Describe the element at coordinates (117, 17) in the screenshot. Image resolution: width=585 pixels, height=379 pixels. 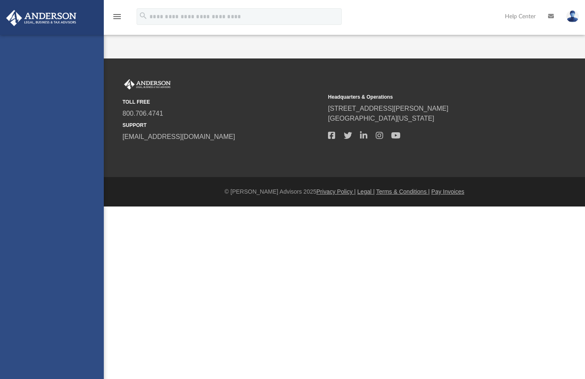
I see `i: menu` at that location.